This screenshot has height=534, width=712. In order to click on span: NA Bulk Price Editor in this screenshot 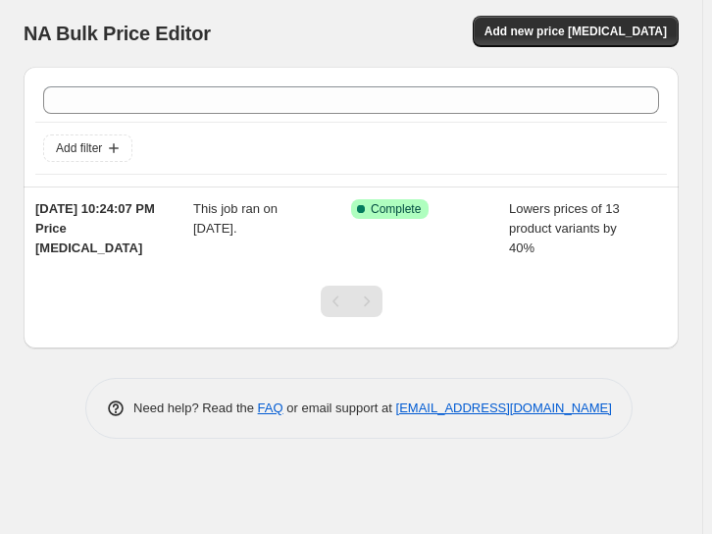, I will do `click(117, 33)`.